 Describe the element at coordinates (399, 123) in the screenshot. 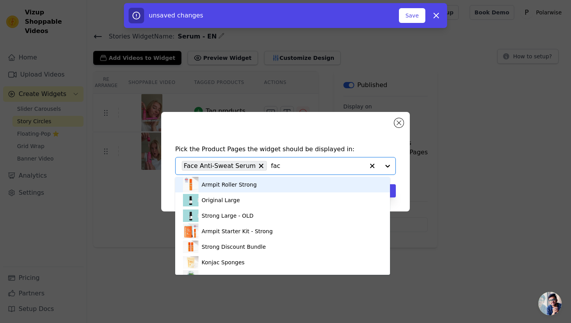

I see `button: Close modal` at that location.